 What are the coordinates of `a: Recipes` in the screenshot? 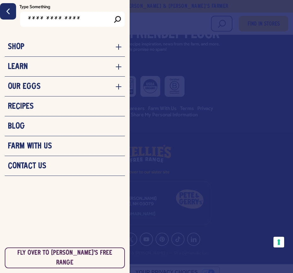 It's located at (65, 106).